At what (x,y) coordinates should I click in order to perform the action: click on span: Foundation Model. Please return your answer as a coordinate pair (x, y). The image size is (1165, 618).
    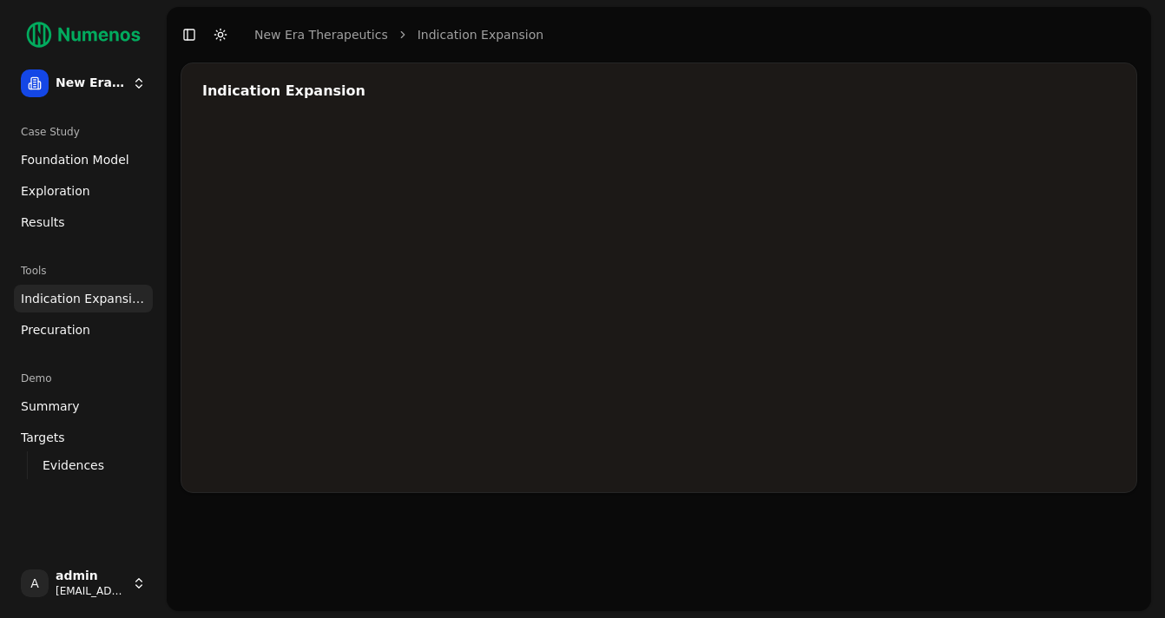
    Looking at the image, I should click on (75, 160).